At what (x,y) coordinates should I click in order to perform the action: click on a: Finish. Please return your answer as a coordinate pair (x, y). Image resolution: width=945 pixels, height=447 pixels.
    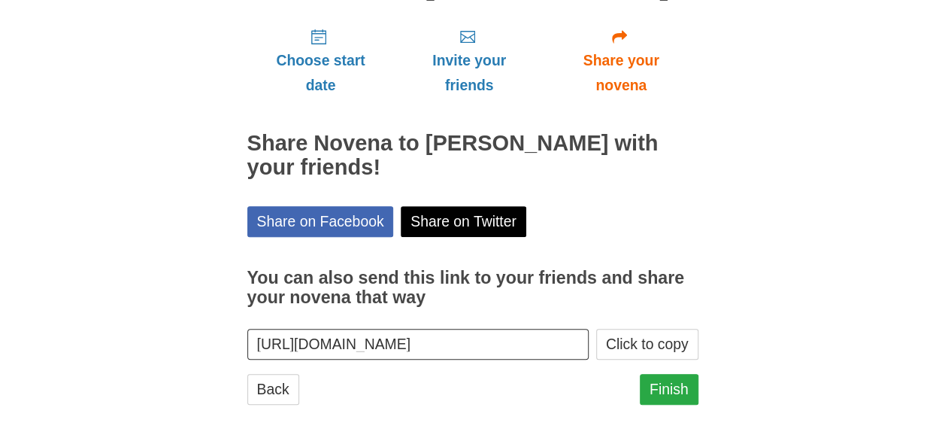
    Looking at the image, I should click on (669, 389).